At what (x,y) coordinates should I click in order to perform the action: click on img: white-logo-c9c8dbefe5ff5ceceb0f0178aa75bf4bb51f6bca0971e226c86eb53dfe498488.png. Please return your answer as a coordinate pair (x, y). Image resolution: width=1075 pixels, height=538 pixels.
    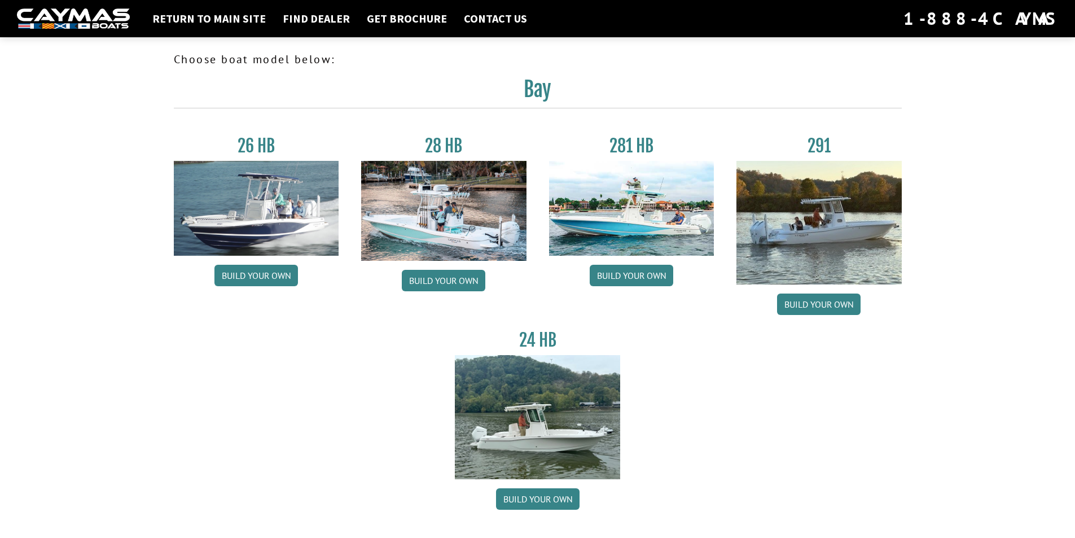
    Looking at the image, I should click on (73, 19).